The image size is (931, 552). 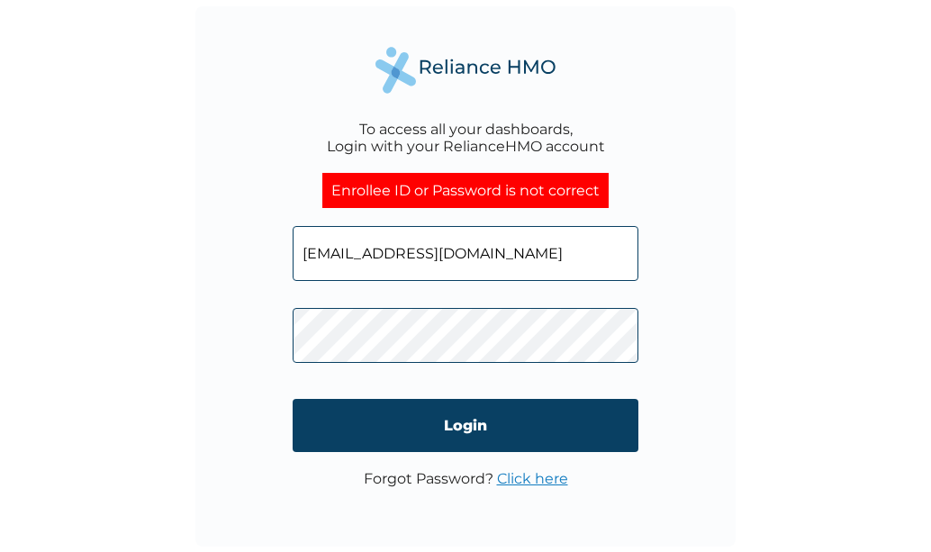 What do you see at coordinates (466, 69) in the screenshot?
I see `img: Reliance Health's Logo` at bounding box center [466, 69].